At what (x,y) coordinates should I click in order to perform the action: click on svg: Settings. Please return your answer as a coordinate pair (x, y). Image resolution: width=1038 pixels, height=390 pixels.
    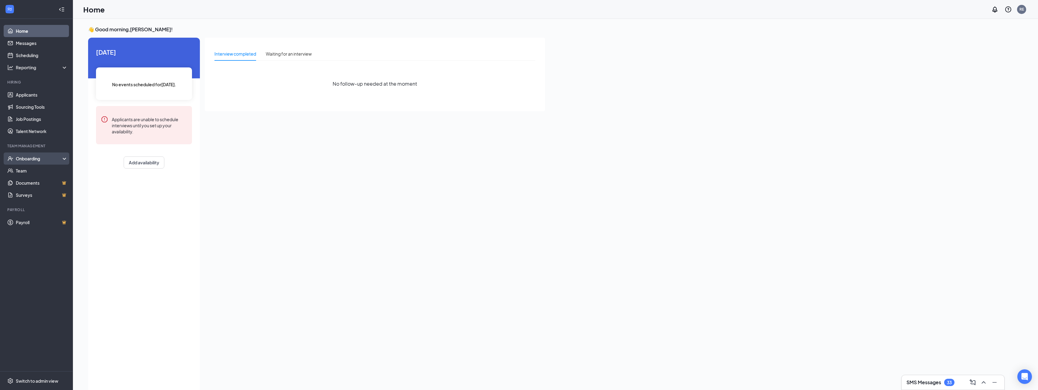
    Looking at the image, I should click on (10, 381).